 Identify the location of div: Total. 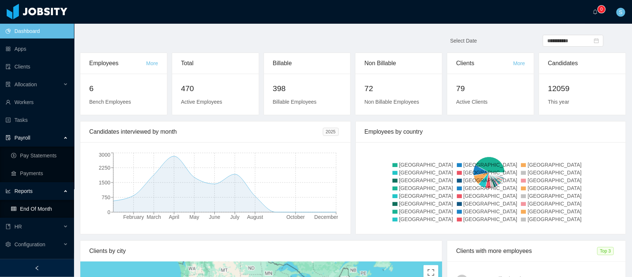
(216, 63).